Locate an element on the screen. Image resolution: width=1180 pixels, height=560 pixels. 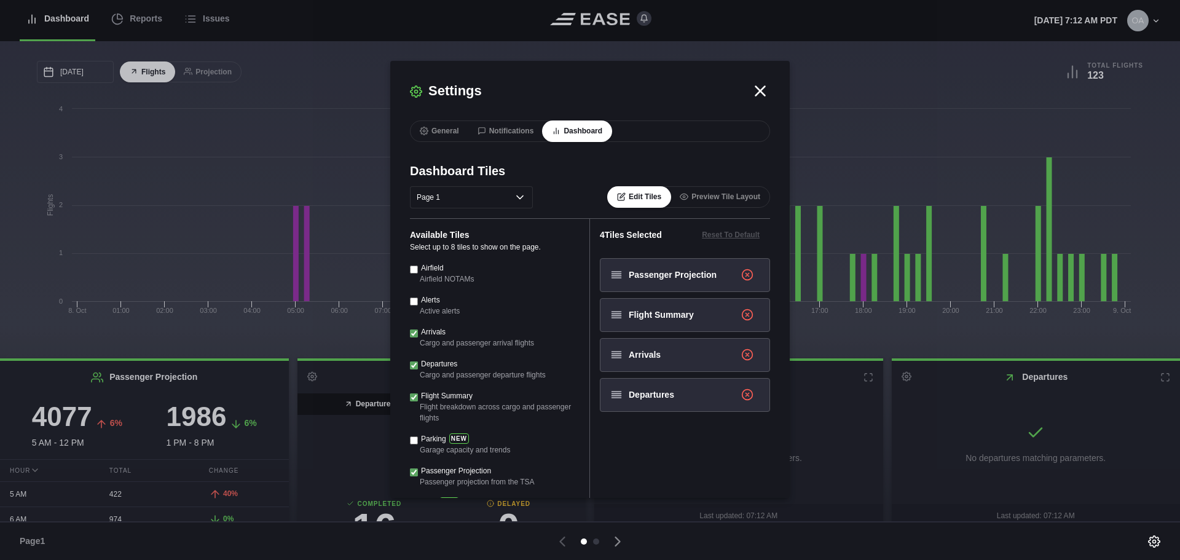
label: Passenger Projection is located at coordinates (456, 471).